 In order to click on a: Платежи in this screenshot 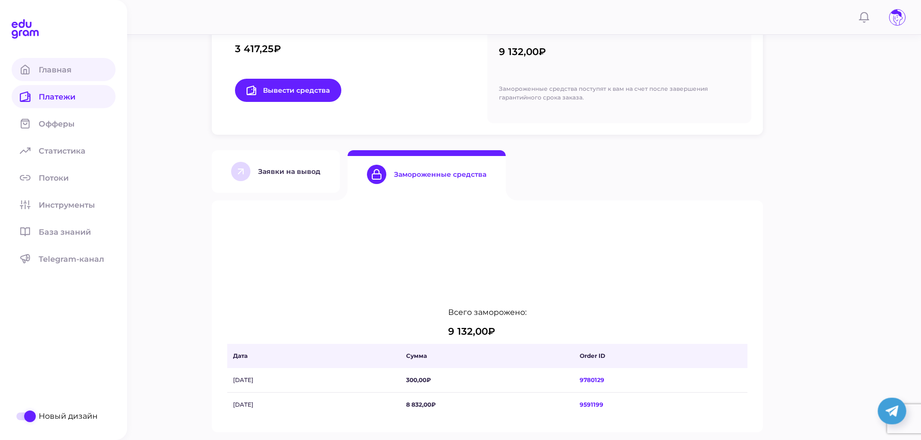, I will do `click(63, 97)`.